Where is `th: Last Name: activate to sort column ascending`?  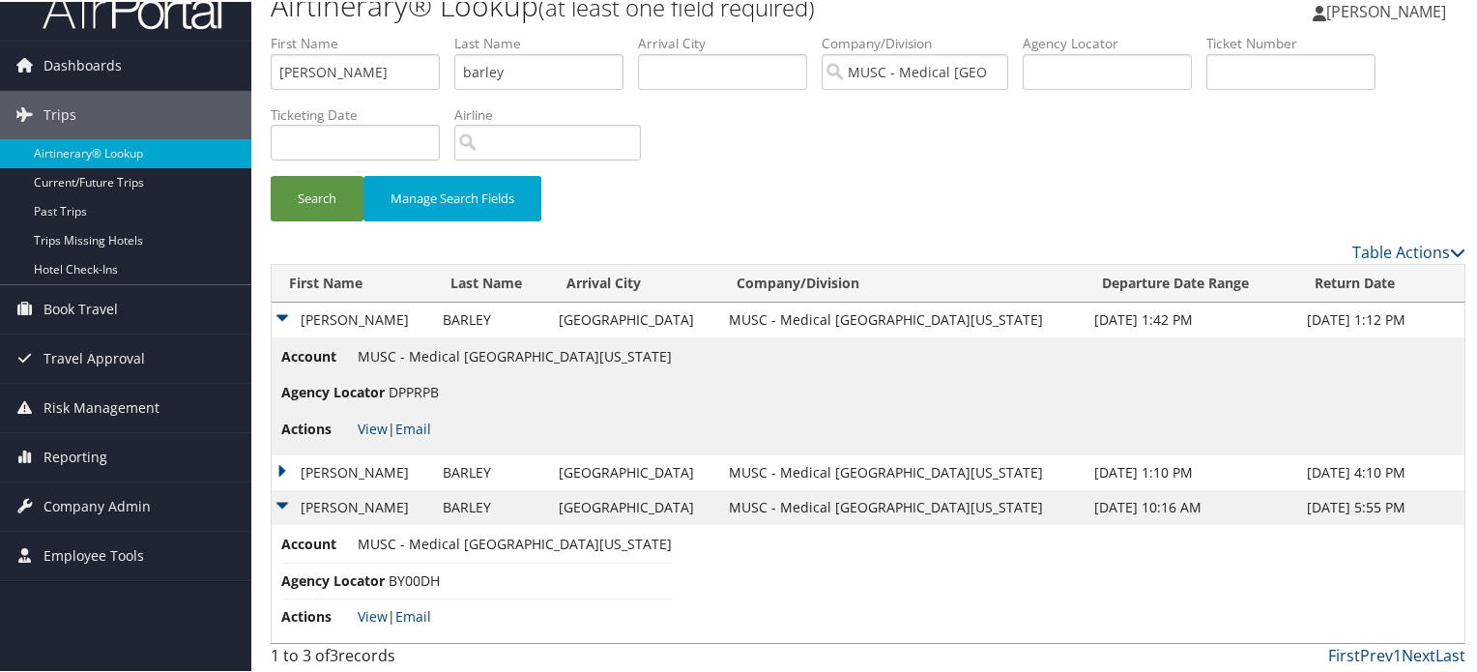 th: Last Name: activate to sort column ascending is located at coordinates (491, 281).